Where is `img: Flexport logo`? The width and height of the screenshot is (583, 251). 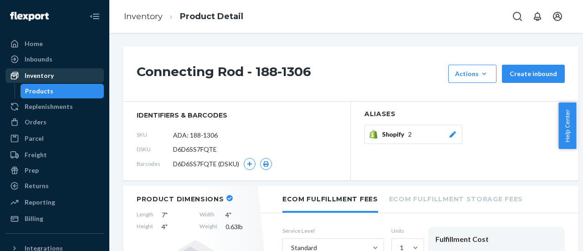
img: Flexport logo is located at coordinates (29, 16).